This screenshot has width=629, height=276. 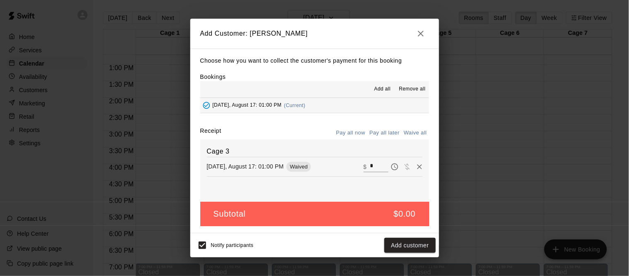 What do you see at coordinates (419, 167) in the screenshot?
I see `button: Remove` at bounding box center [419, 167].